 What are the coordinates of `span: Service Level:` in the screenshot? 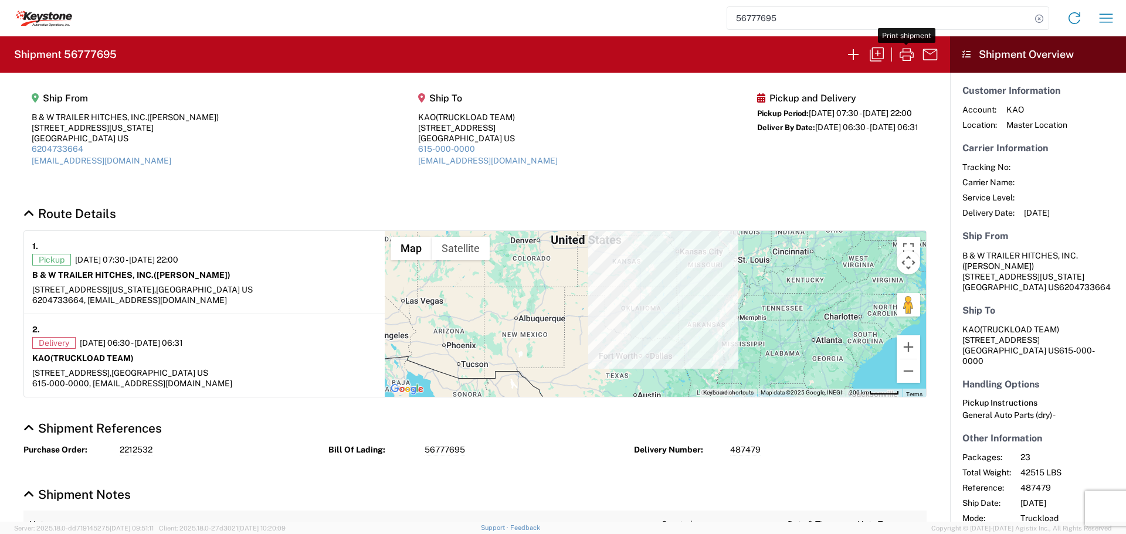 It's located at (989, 198).